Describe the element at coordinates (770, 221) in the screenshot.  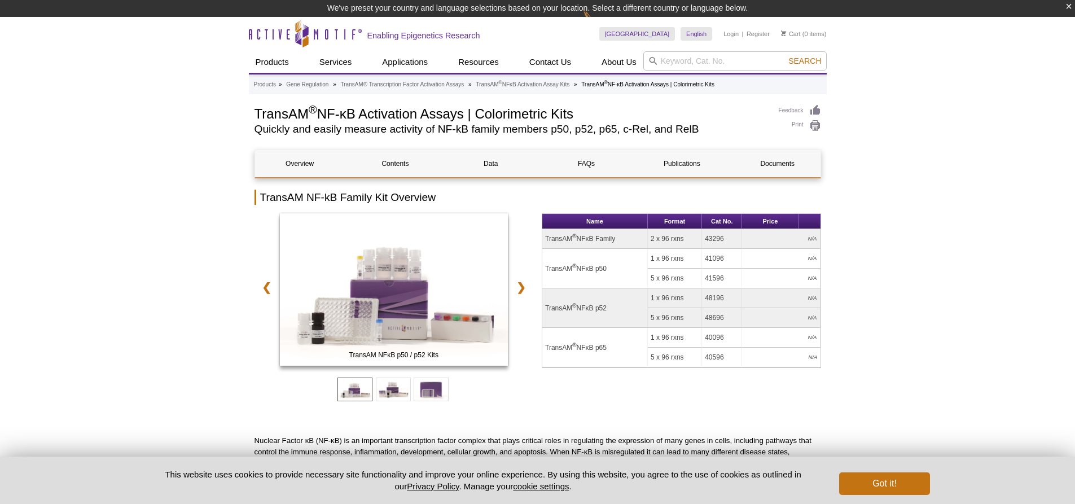
I see `th: Price` at that location.